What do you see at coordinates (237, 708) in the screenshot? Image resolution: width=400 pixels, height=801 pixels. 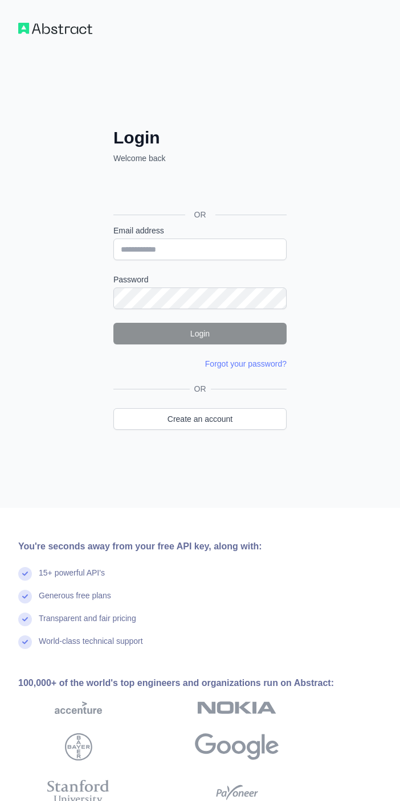 I see `img: nokia` at bounding box center [237, 708].